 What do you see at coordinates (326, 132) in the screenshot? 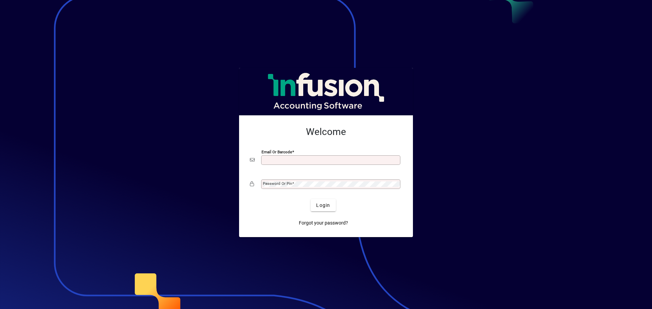
I see `h2: Welcome` at bounding box center [326, 132].